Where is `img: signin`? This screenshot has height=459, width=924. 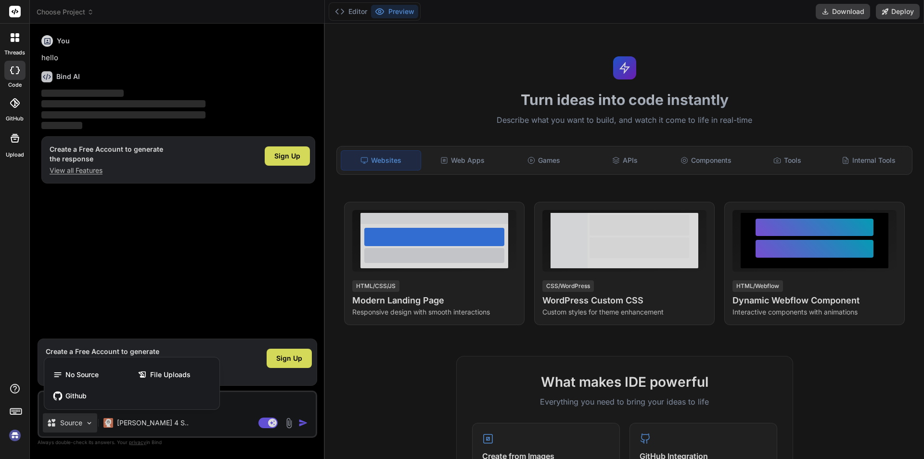 img: signin is located at coordinates (15, 435).